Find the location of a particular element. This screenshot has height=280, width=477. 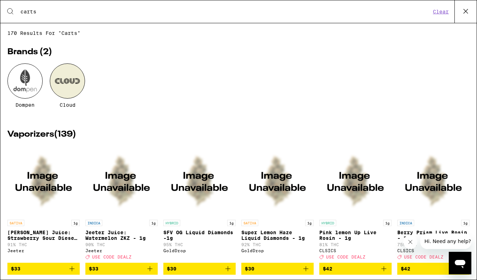

p: 75% THC is located at coordinates (433, 245).